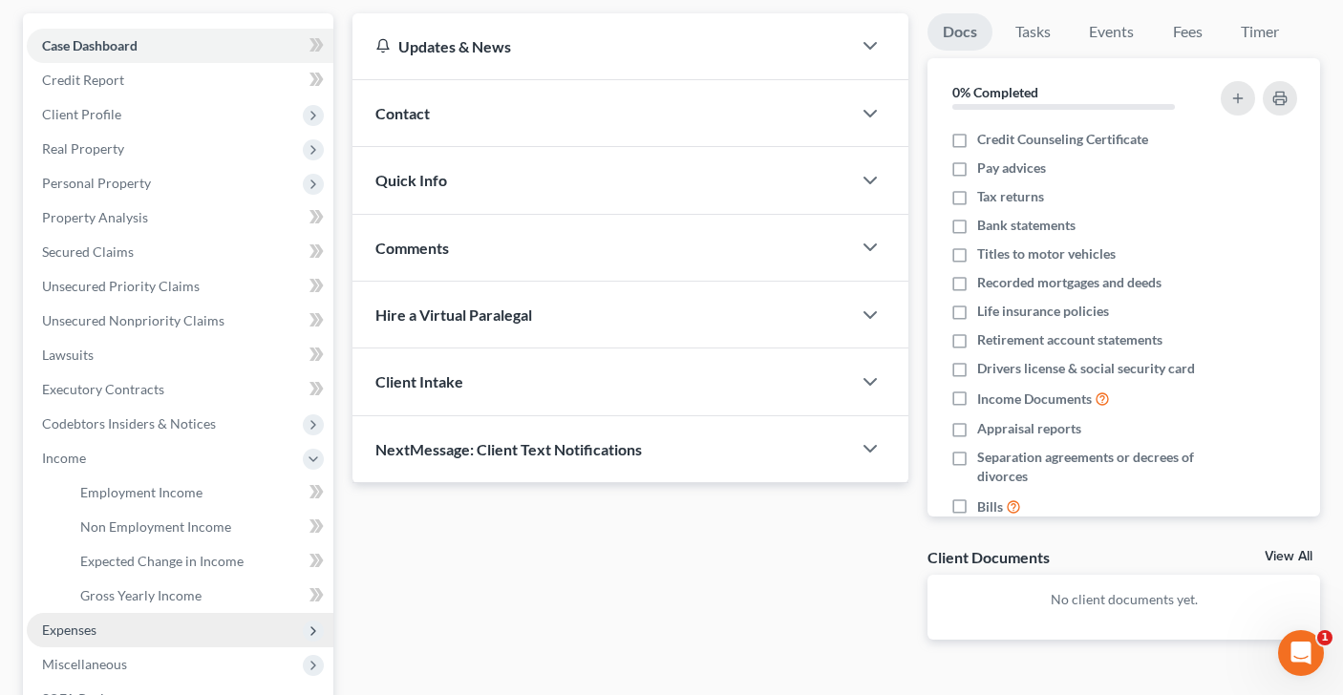 This screenshot has height=695, width=1343. What do you see at coordinates (1034, 399) in the screenshot?
I see `span: Income Documents` at bounding box center [1034, 399].